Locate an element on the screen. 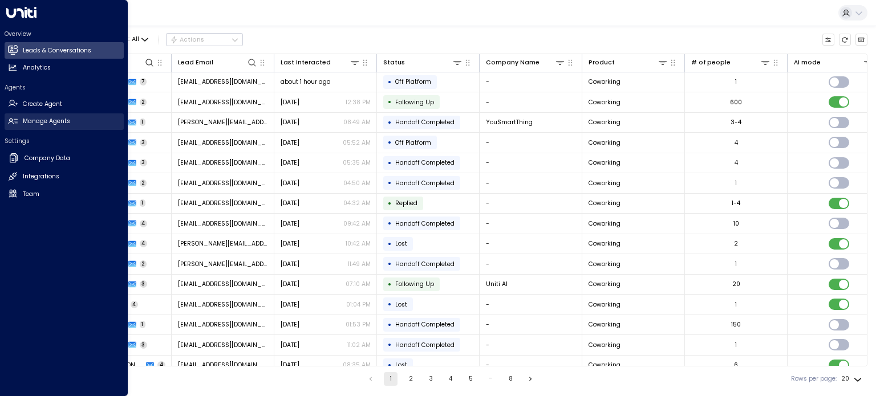 The image size is (876, 396). span: 7 is located at coordinates (143, 82).